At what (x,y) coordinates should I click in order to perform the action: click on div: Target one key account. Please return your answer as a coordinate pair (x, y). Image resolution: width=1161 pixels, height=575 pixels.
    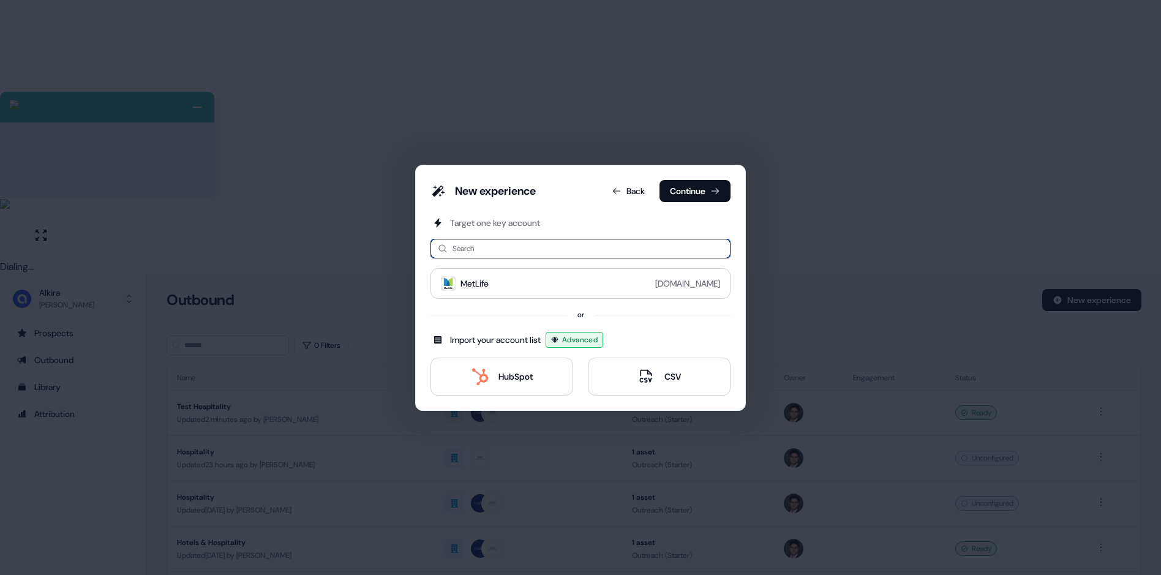
    Looking at the image, I should click on (495, 223).